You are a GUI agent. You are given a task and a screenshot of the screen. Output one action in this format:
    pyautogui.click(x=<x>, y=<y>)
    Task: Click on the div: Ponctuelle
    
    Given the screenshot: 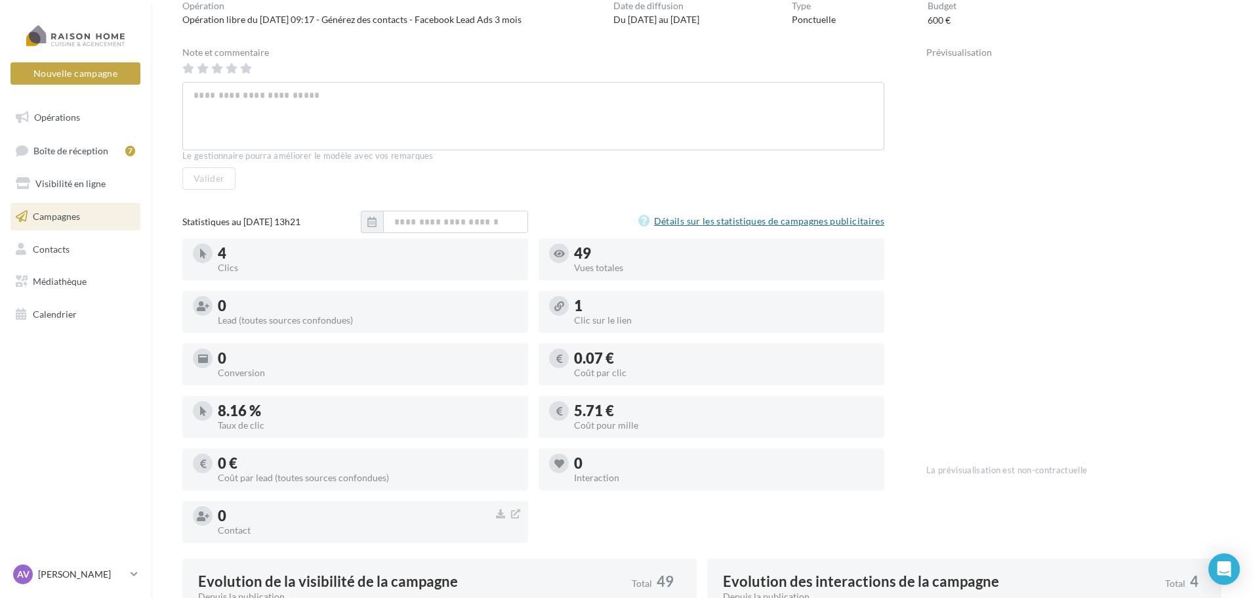 What is the action you would take?
    pyautogui.click(x=813, y=20)
    